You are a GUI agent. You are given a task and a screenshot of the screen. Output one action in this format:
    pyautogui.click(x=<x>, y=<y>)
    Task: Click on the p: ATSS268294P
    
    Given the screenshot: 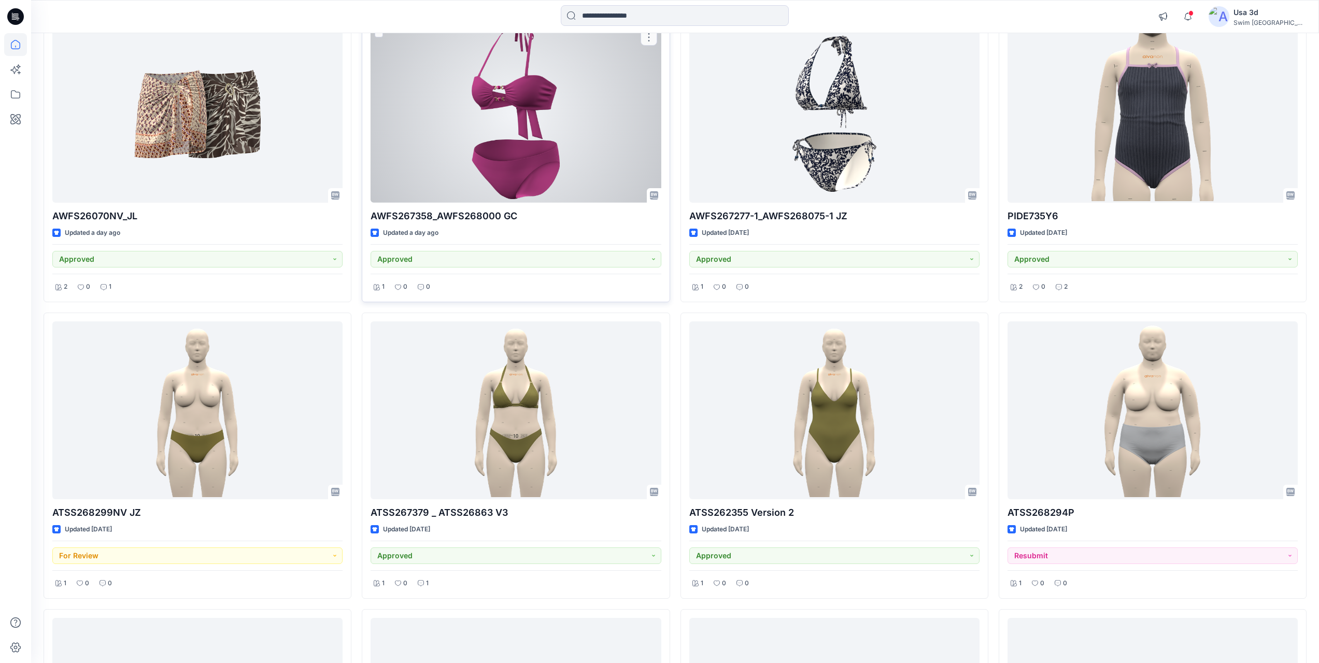 What is the action you would take?
    pyautogui.click(x=1153, y=513)
    